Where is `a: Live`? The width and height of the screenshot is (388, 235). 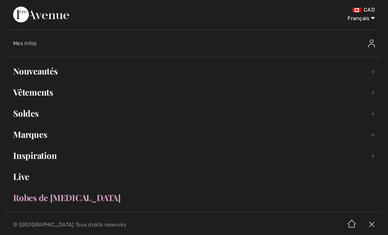 a: Live is located at coordinates (194, 176).